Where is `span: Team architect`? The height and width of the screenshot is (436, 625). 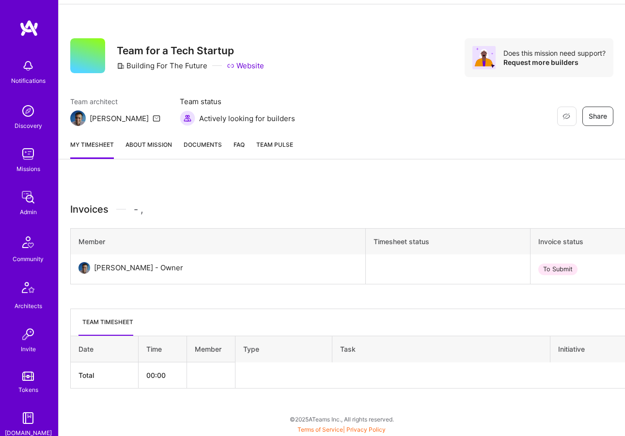 span: Team architect is located at coordinates (115, 101).